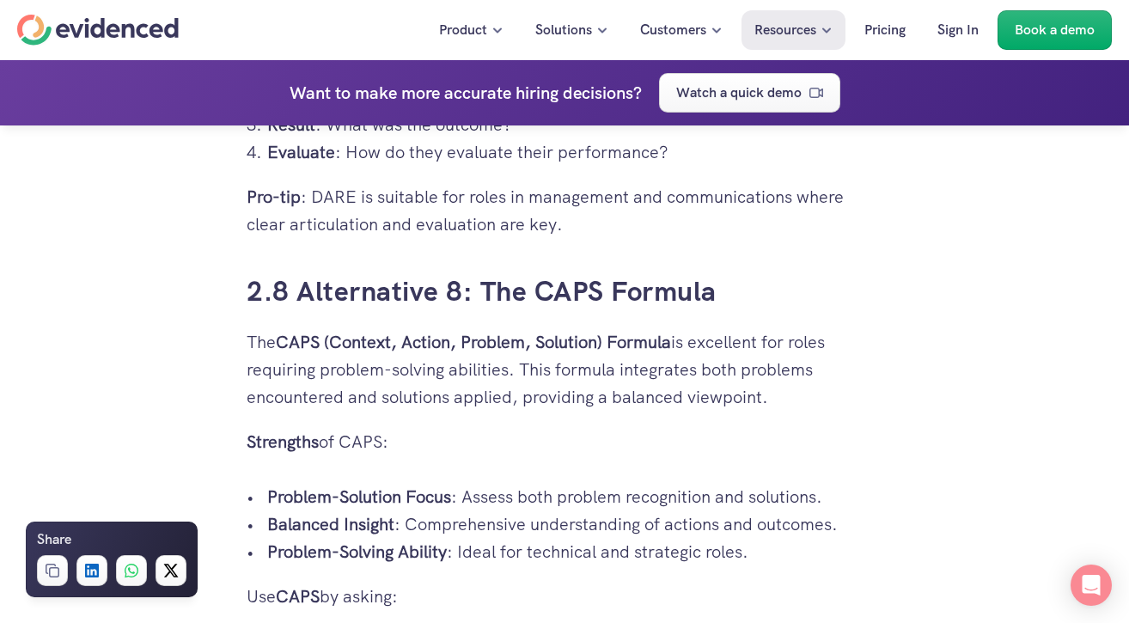  I want to click on strong: Result, so click(291, 125).